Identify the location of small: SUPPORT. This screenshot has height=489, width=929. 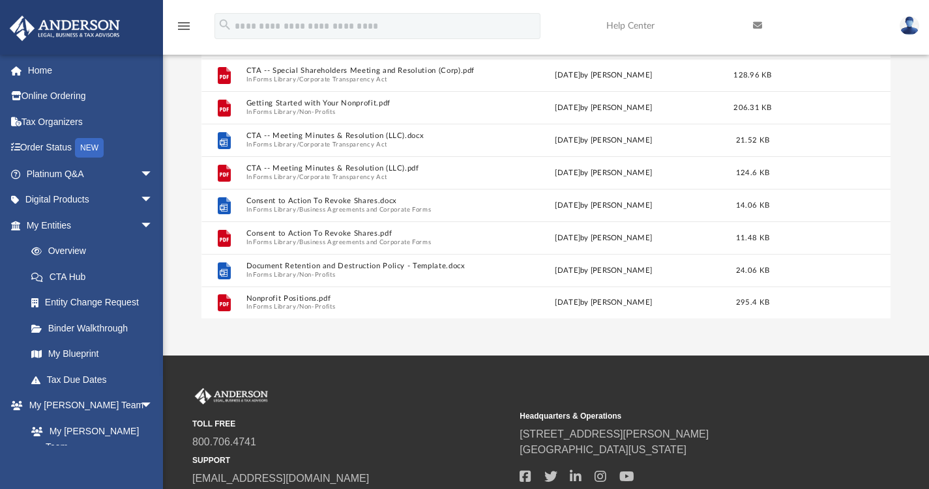
(351, 461).